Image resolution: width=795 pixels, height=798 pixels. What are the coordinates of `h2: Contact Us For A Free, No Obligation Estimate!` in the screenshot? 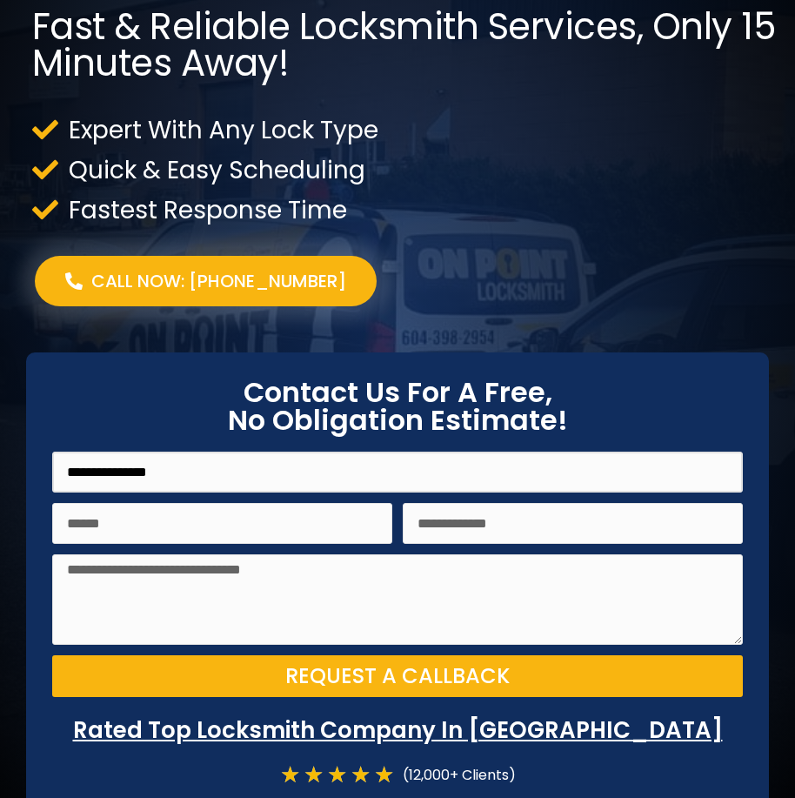 It's located at (398, 406).